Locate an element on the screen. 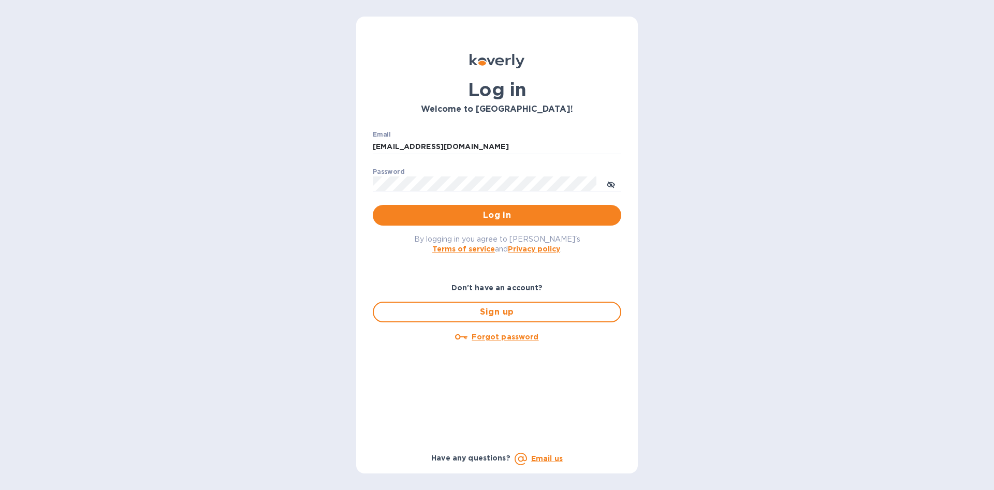 This screenshot has height=490, width=994. b: Terms of service is located at coordinates (463, 249).